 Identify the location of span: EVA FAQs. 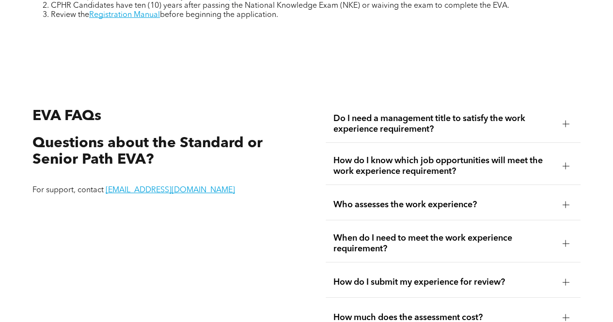
(67, 116).